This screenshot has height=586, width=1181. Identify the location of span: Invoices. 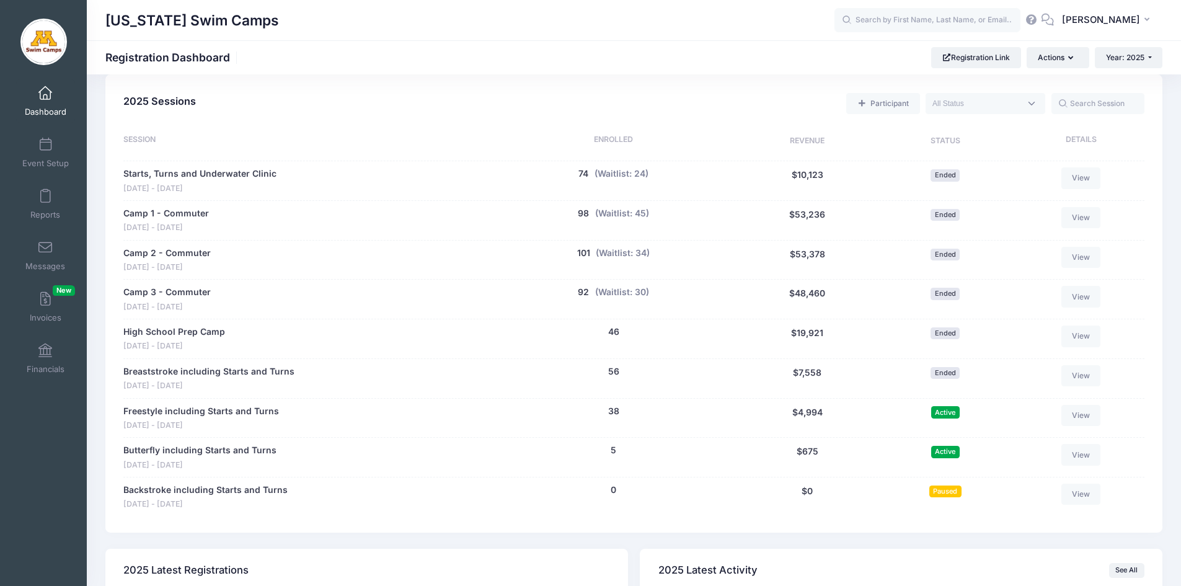
(45, 317).